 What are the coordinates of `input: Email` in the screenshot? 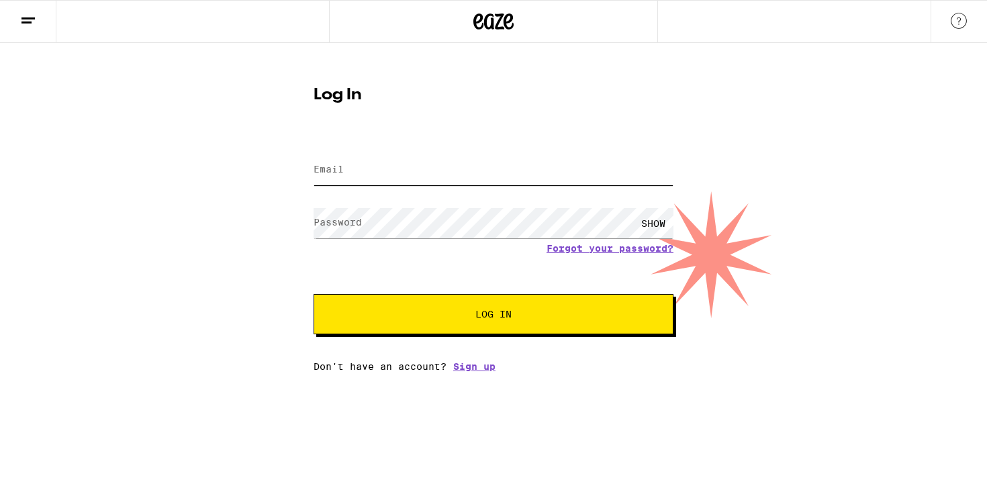 It's located at (493, 170).